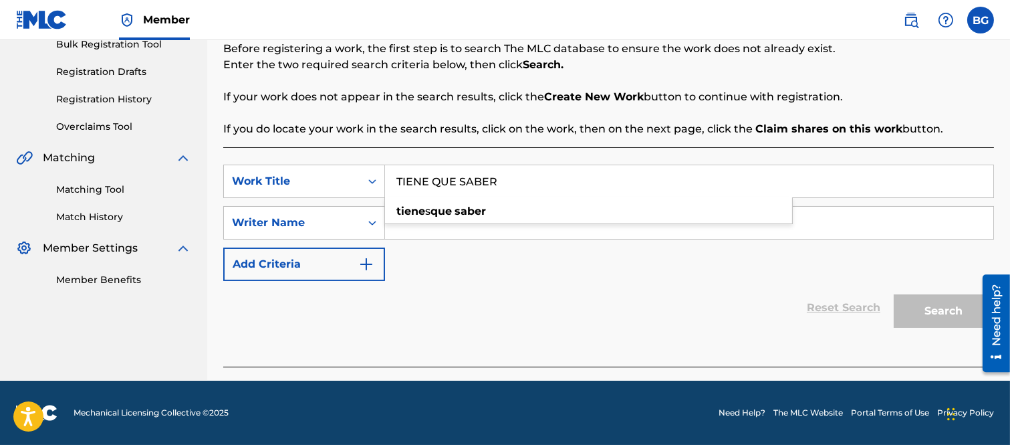 Image resolution: width=1010 pixels, height=445 pixels. What do you see at coordinates (24, 158) in the screenshot?
I see `img: Matching` at bounding box center [24, 158].